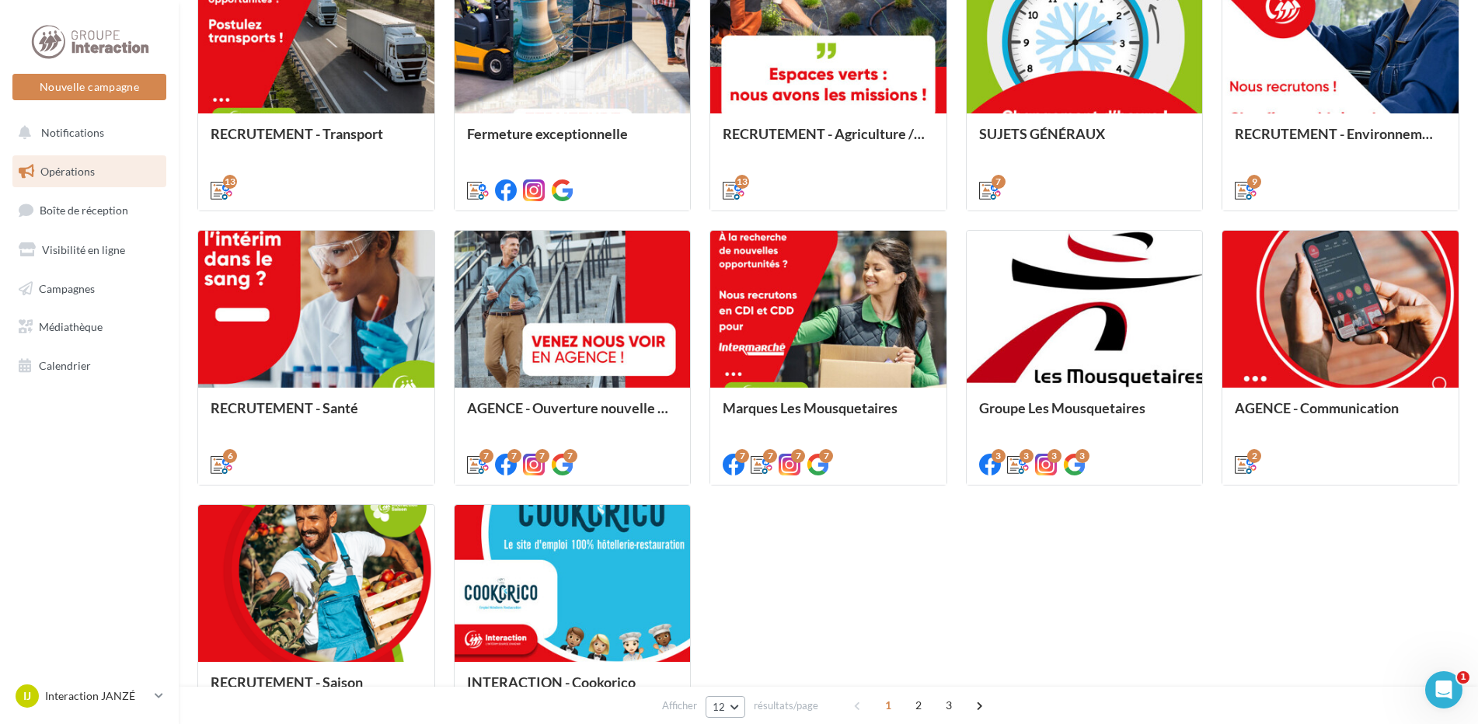 This screenshot has width=1478, height=724. What do you see at coordinates (949, 705) in the screenshot?
I see `span: 3` at bounding box center [949, 705].